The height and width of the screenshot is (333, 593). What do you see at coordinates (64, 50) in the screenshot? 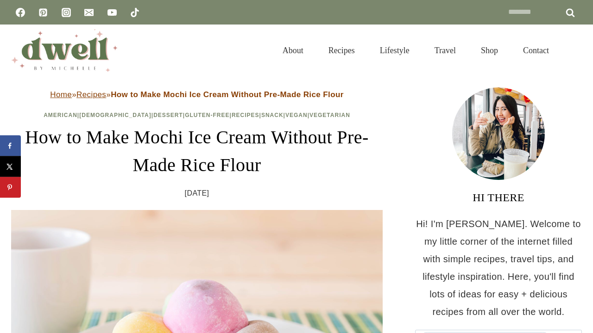
I see `a: DWELL by michelle` at bounding box center [64, 50].